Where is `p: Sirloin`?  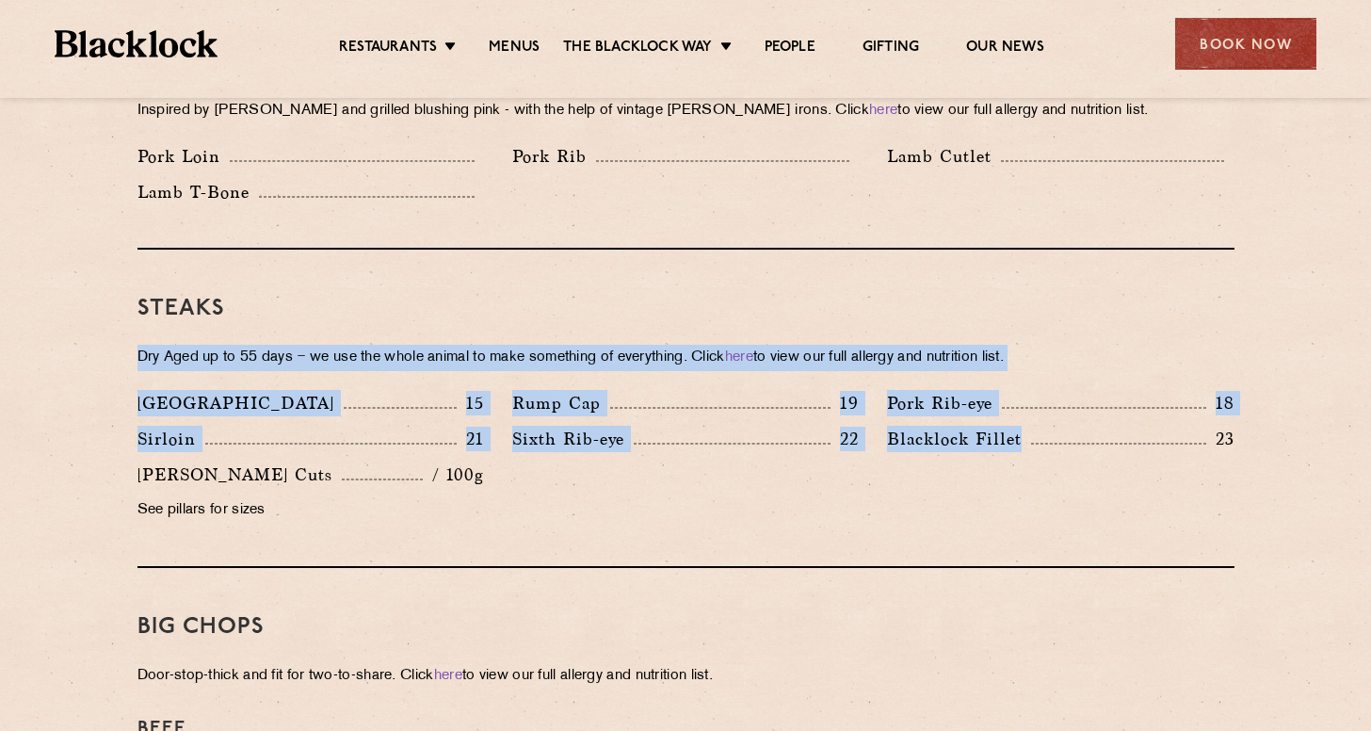
p: Sirloin is located at coordinates (171, 439).